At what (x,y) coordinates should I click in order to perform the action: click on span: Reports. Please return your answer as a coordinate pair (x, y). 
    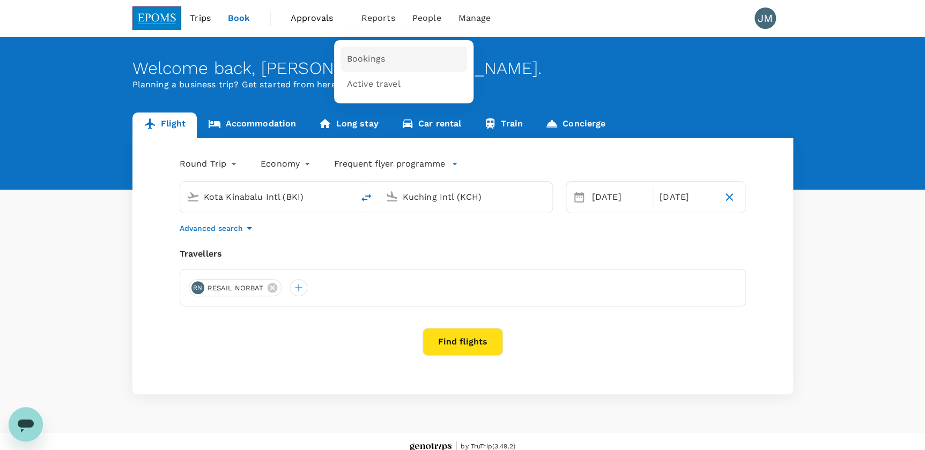
    Looking at the image, I should click on (378, 18).